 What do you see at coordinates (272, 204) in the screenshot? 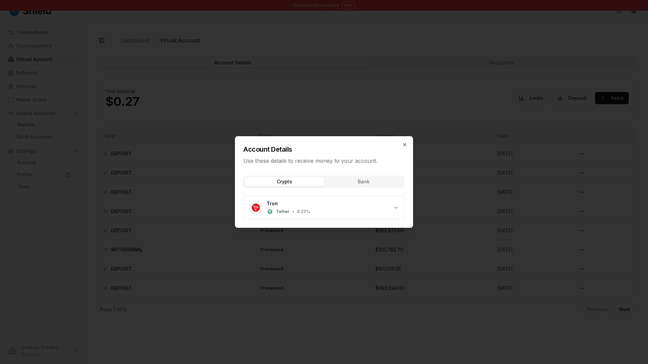
I see `span: Tron` at bounding box center [272, 204].